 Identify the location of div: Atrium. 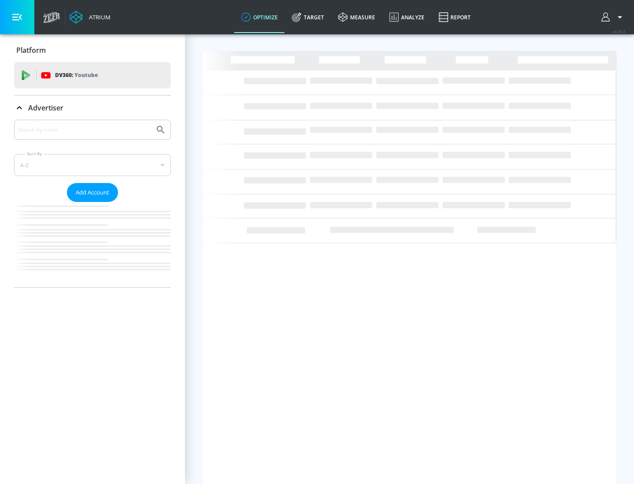
(98, 17).